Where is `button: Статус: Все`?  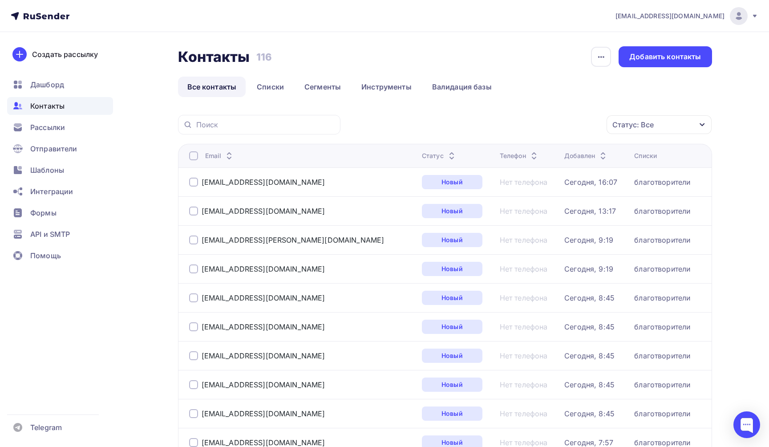
button: Статус: Все is located at coordinates (659, 125).